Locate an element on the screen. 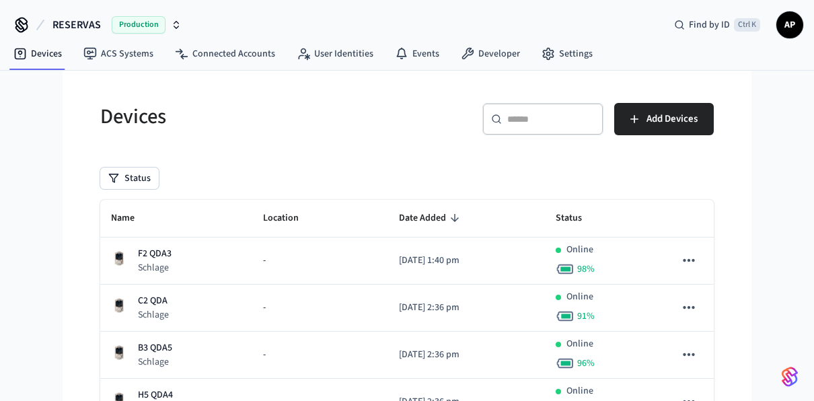 This screenshot has width=814, height=401. span: Location is located at coordinates (289, 218).